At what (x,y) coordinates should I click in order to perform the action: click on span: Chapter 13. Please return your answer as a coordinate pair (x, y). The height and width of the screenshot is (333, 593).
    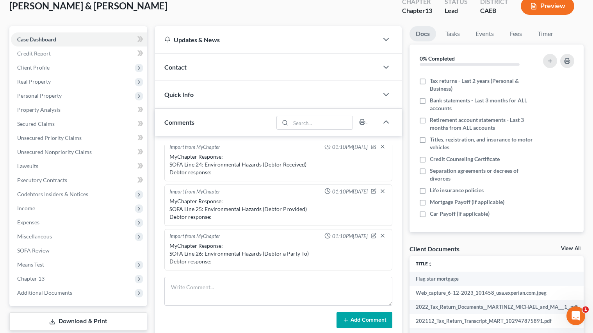
    Looking at the image, I should click on (31, 278).